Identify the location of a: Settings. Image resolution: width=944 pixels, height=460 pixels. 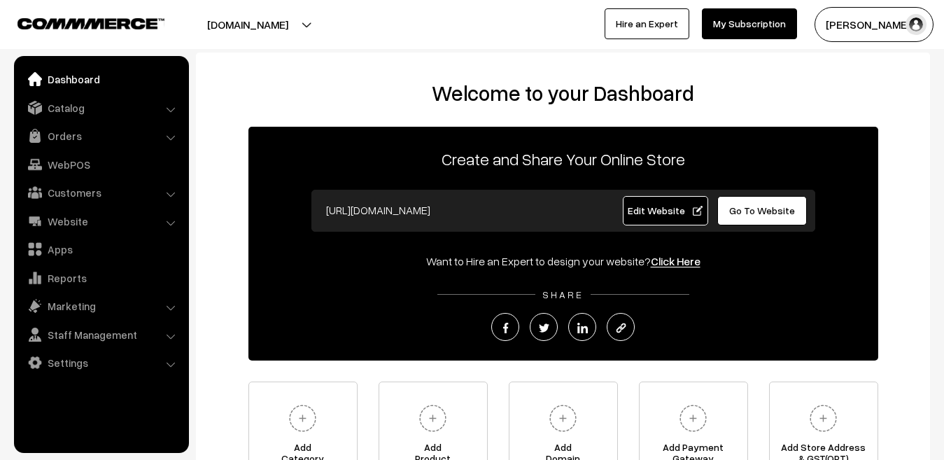
(101, 363).